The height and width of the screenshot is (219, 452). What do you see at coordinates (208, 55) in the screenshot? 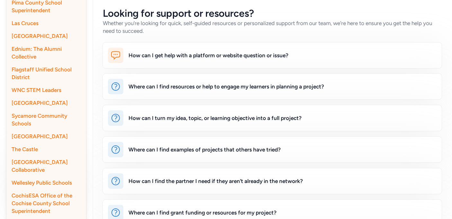
I see `div: How can I get help with a platform or website question or issue?` at bounding box center [208, 55].